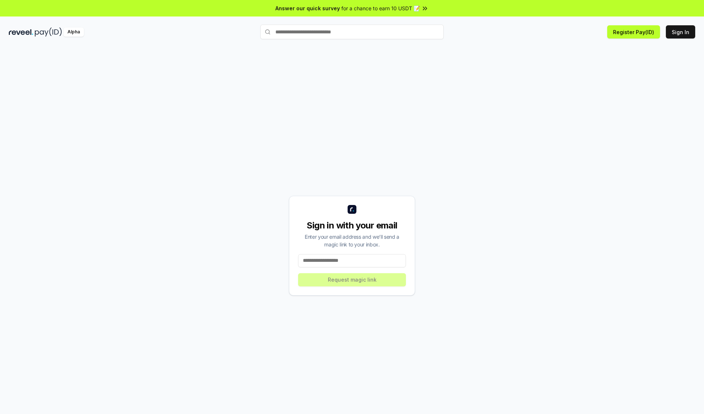 This screenshot has height=414, width=704. I want to click on img: logo_small, so click(352, 209).